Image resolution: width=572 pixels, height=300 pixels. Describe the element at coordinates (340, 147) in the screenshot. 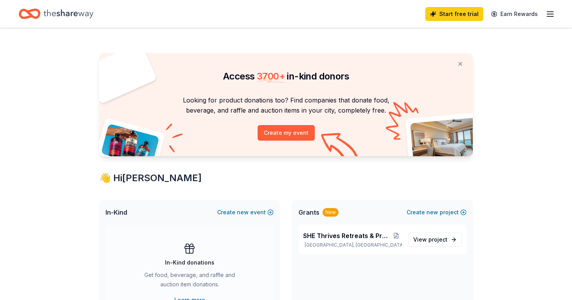

I see `img: Curvy arrow` at that location.